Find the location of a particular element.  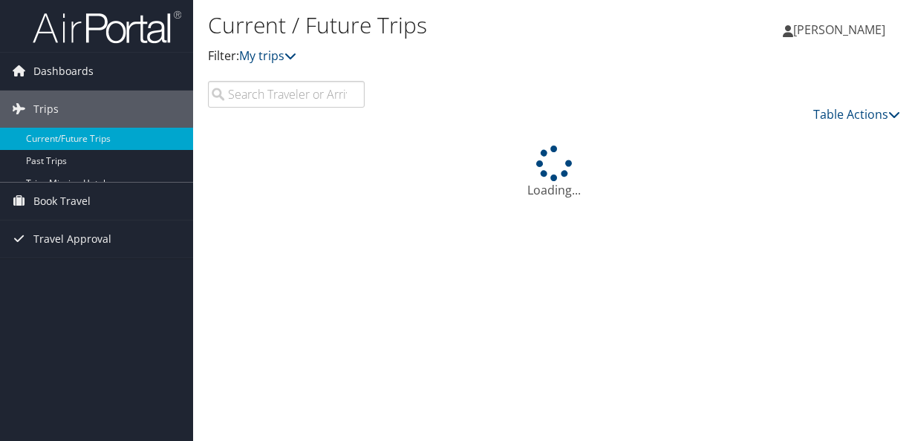

input: Search Traveler or Arrival City is located at coordinates (286, 94).